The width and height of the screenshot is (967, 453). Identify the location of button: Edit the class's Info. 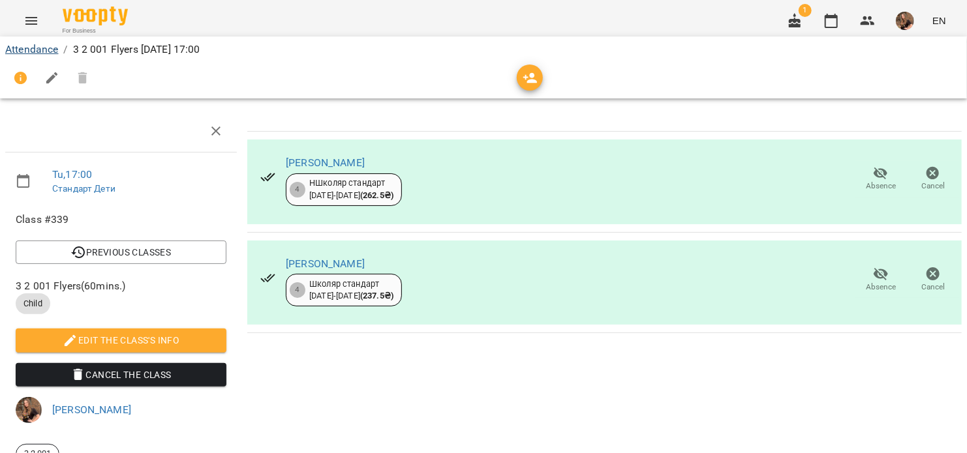
(121, 341).